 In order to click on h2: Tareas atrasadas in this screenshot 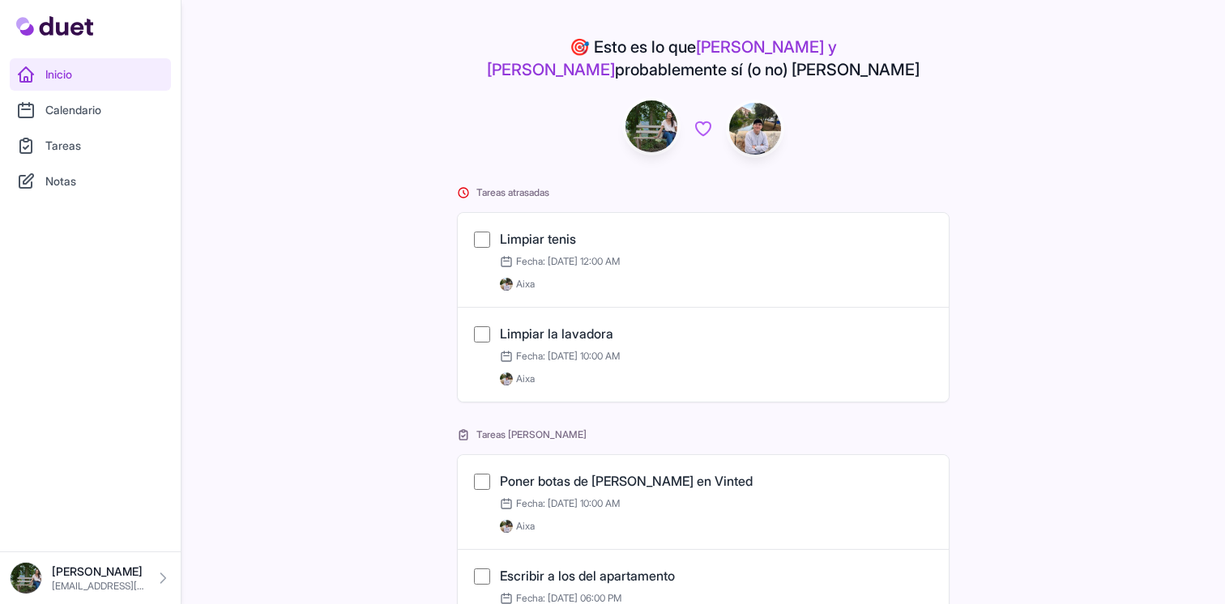, I will do `click(703, 193)`.